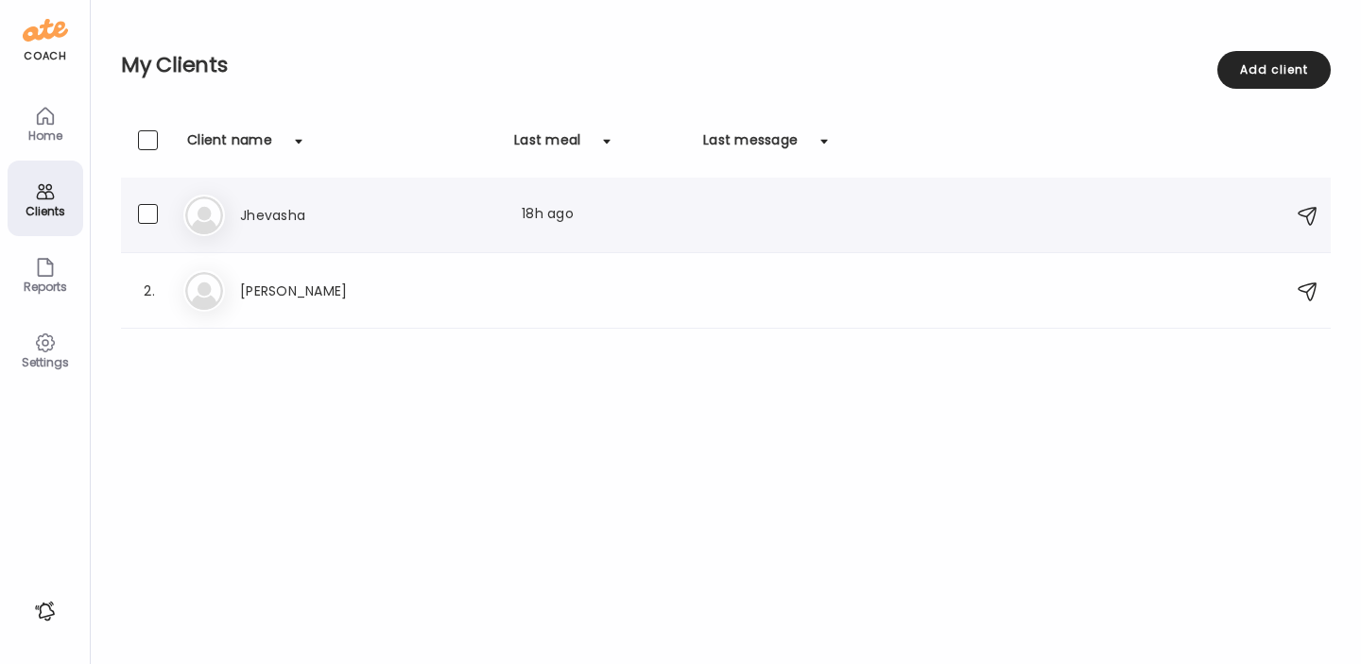 This screenshot has height=664, width=1361. What do you see at coordinates (1274, 70) in the screenshot?
I see `div: Add client` at bounding box center [1274, 70].